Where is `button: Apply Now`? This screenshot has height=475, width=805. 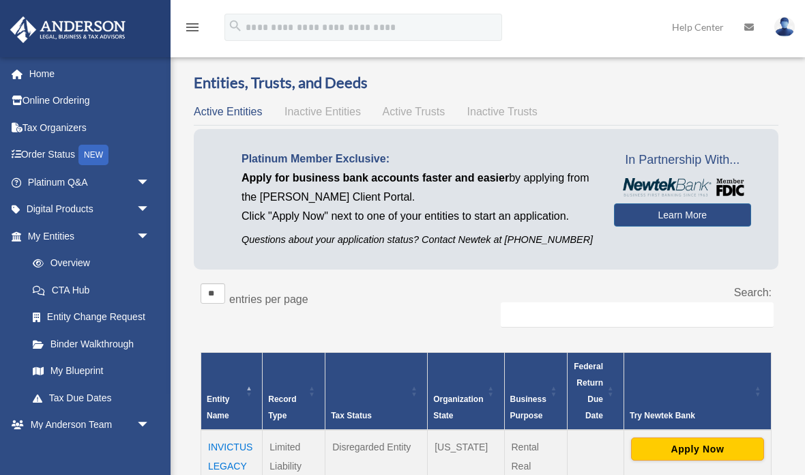
button: Apply Now is located at coordinates (698, 449).